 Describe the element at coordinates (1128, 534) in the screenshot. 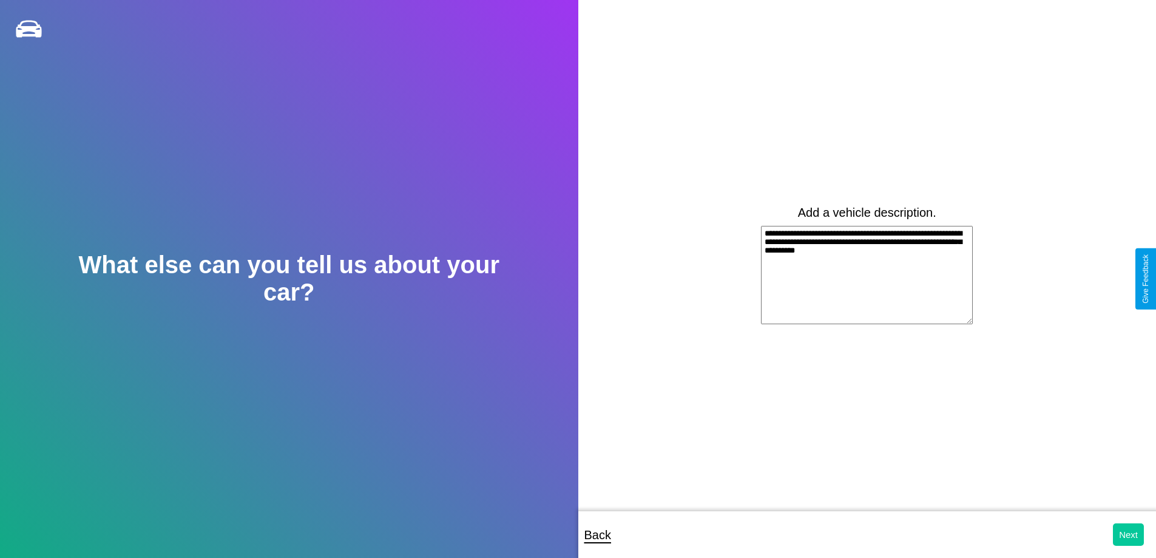

I see `button: Next` at that location.